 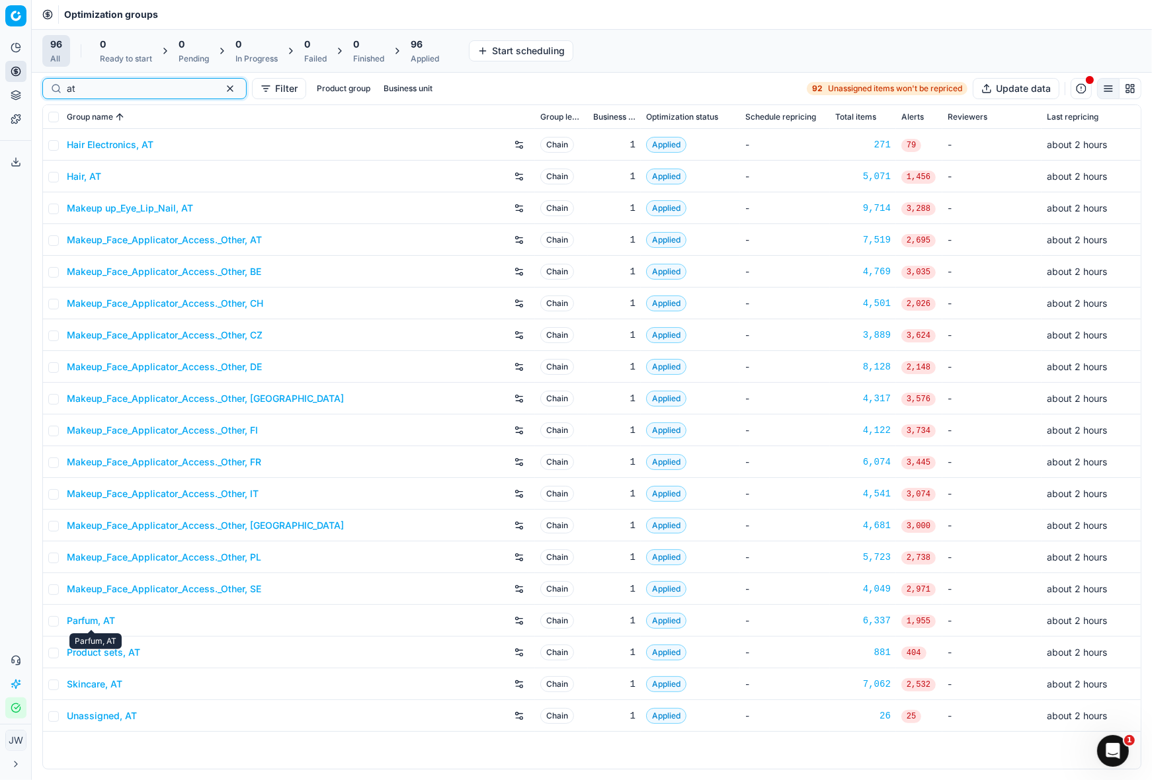 What do you see at coordinates (56, 59) in the screenshot?
I see `div: All` at bounding box center [56, 59].